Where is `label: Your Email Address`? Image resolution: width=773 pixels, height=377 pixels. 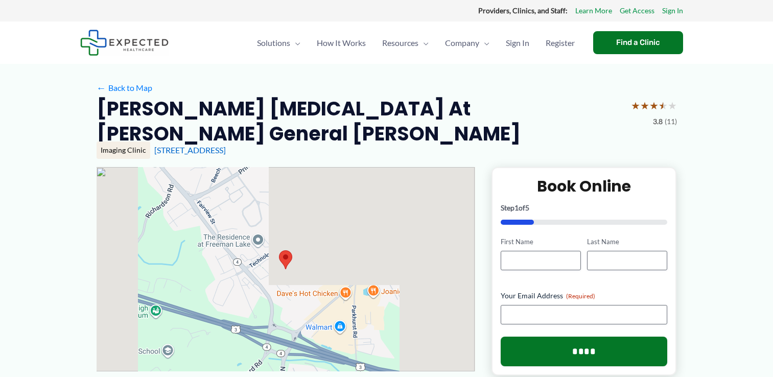
label: Your Email Address is located at coordinates (584, 296).